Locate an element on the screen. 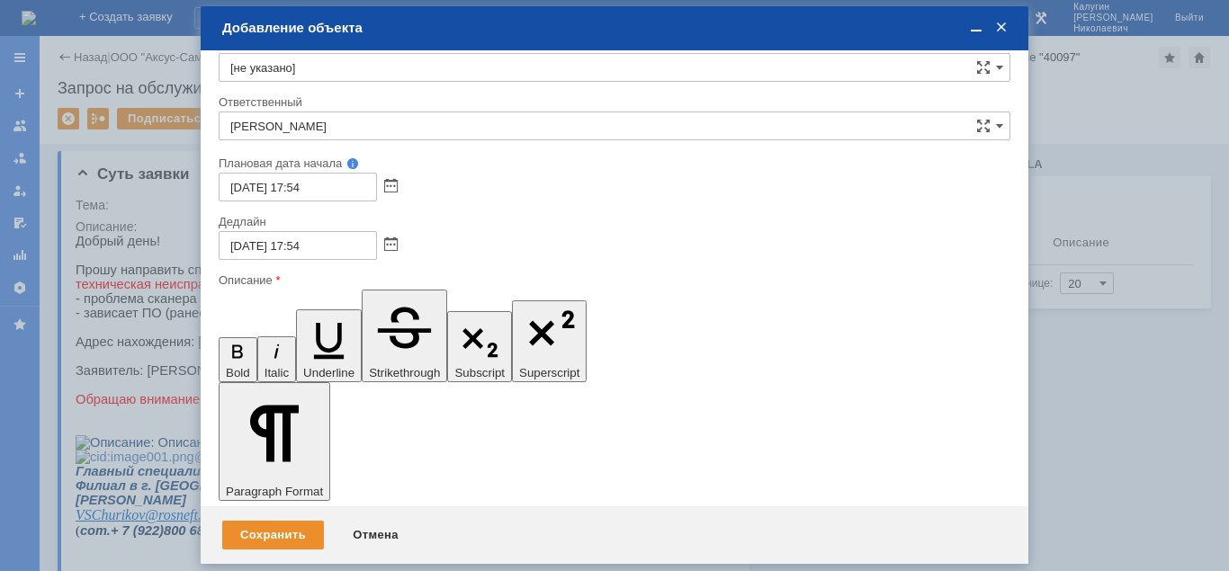 The width and height of the screenshot is (1229, 571). span: Bold is located at coordinates (238, 373).